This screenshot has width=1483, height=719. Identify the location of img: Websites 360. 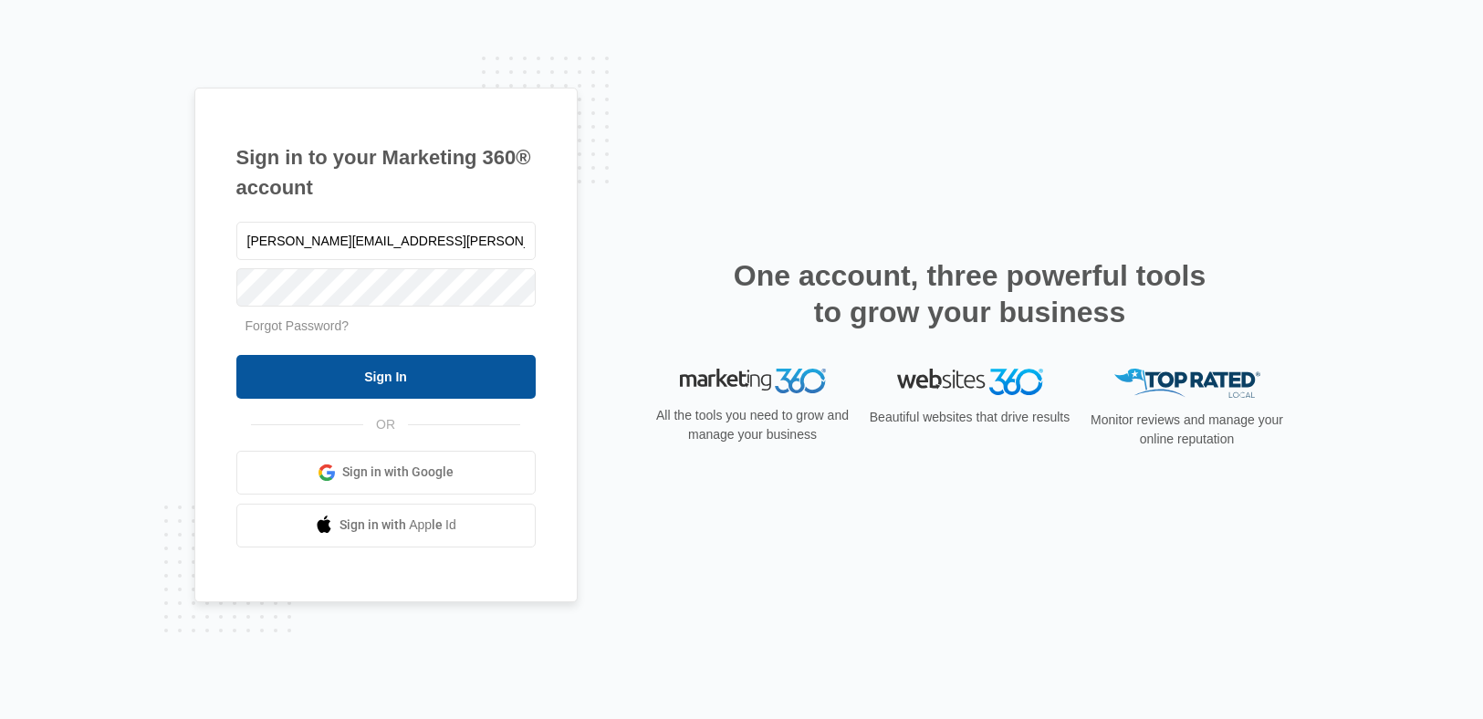
(970, 381).